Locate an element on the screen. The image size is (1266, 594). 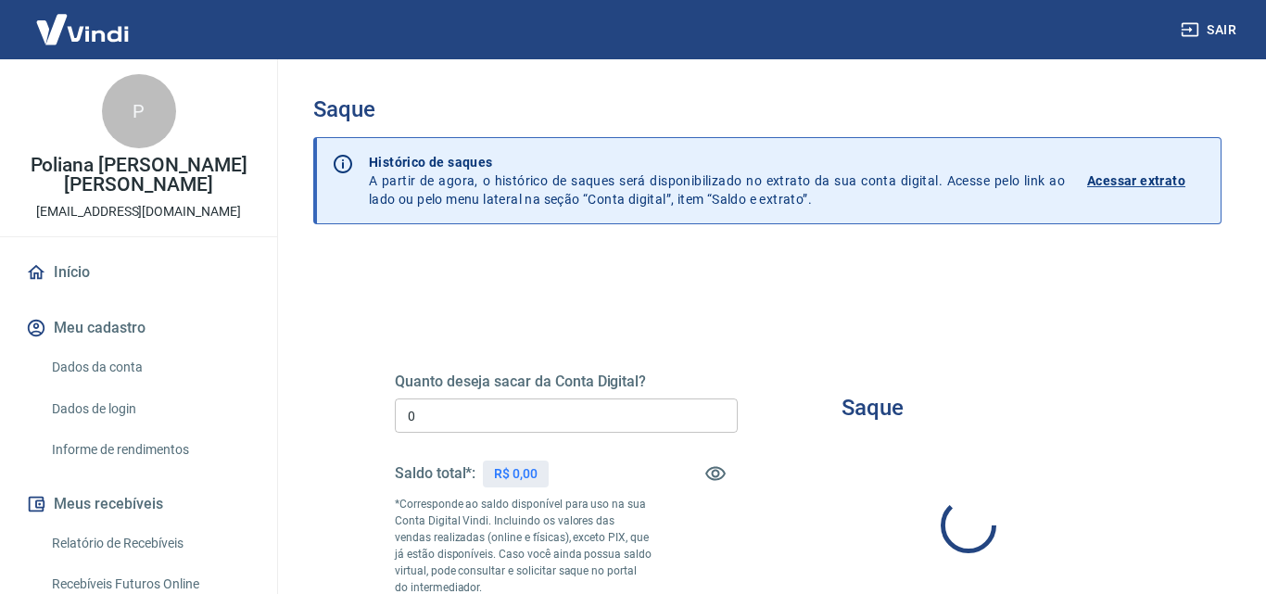
button: Meu cadastro is located at coordinates (138, 328).